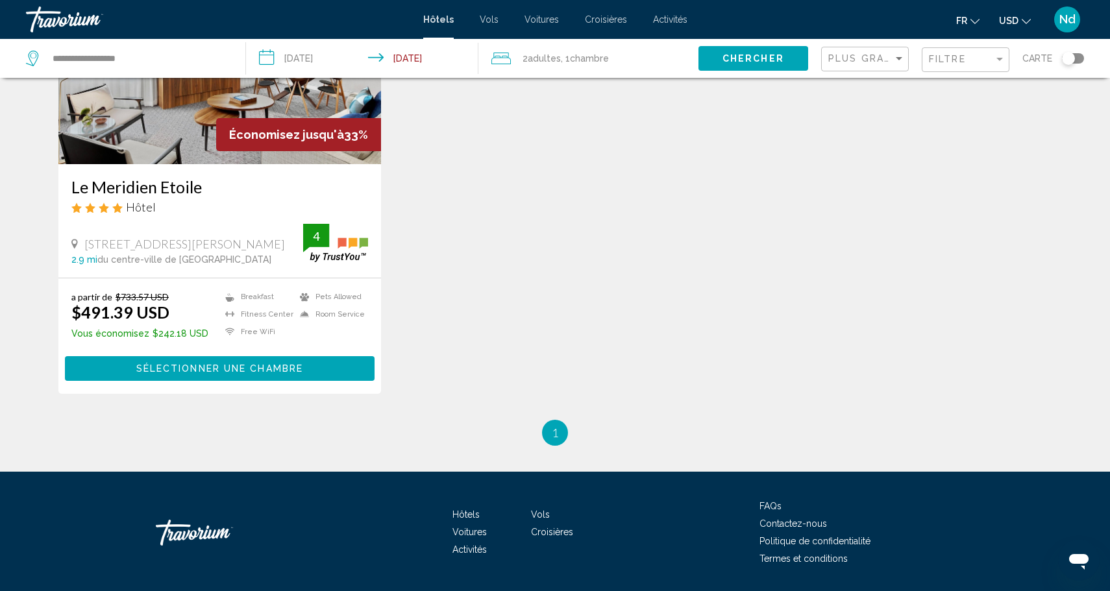 Image resolution: width=1110 pixels, height=591 pixels. What do you see at coordinates (815, 541) in the screenshot?
I see `span: Politique de confidentialité` at bounding box center [815, 541].